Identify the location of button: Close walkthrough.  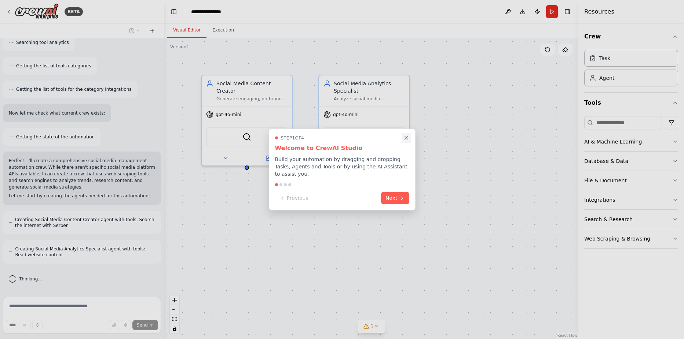
(406, 138).